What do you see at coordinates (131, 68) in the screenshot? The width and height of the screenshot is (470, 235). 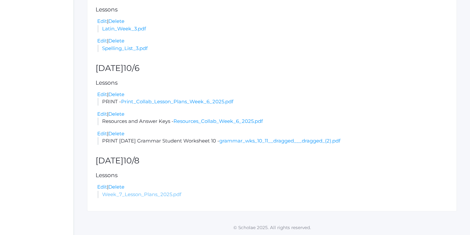 I see `span: 10/6` at bounding box center [131, 68].